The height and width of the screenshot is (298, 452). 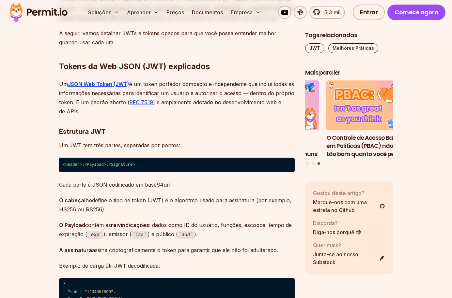 I want to click on font: A seguir, vamos detalhar JWTs e tokens opacos para que você possa entender melhor quando usar cad..., so click(x=168, y=38).